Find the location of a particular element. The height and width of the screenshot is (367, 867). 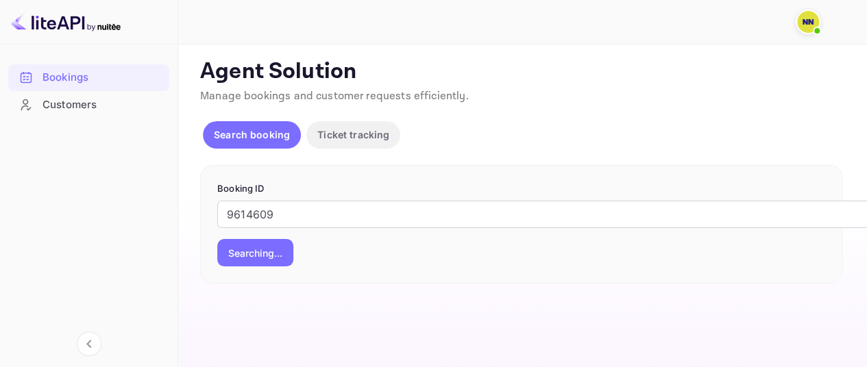

button: Collapse navigation is located at coordinates (89, 344).